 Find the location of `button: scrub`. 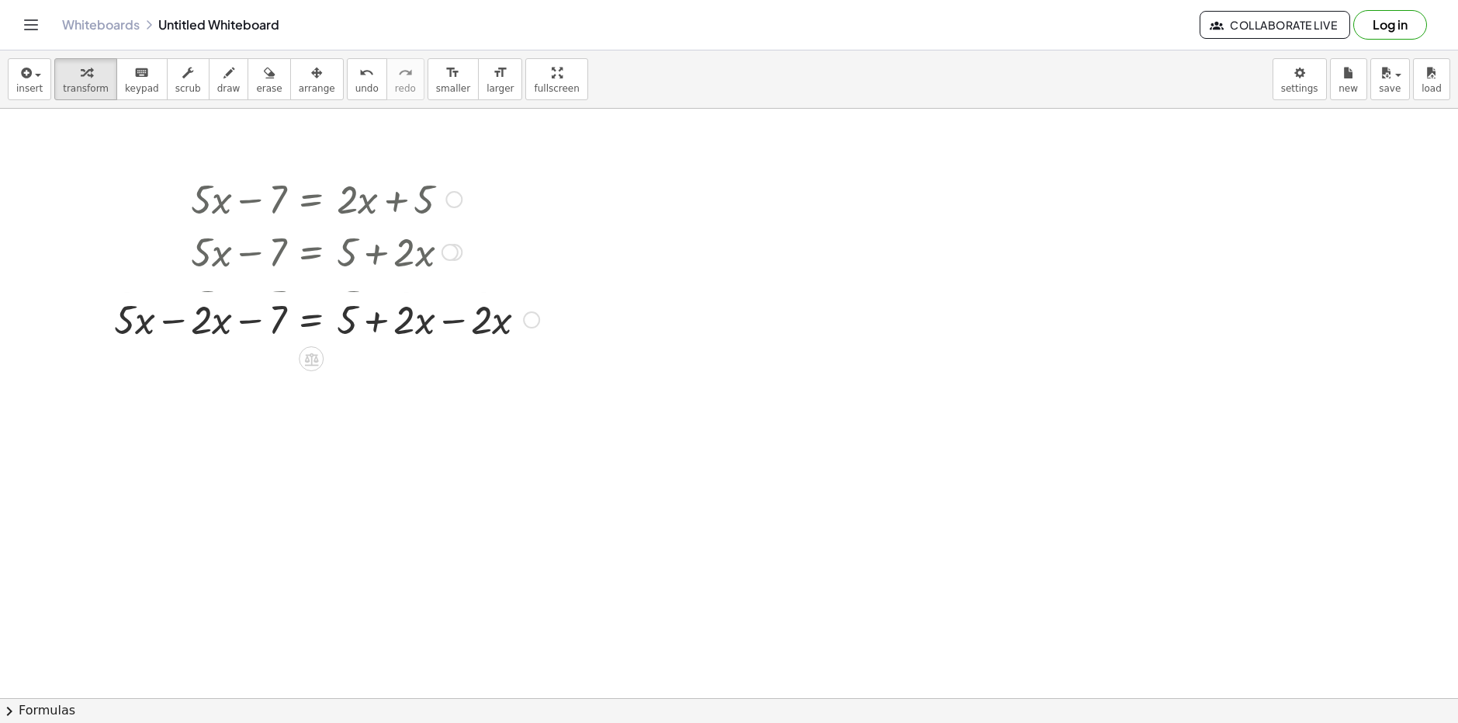

button: scrub is located at coordinates (188, 79).